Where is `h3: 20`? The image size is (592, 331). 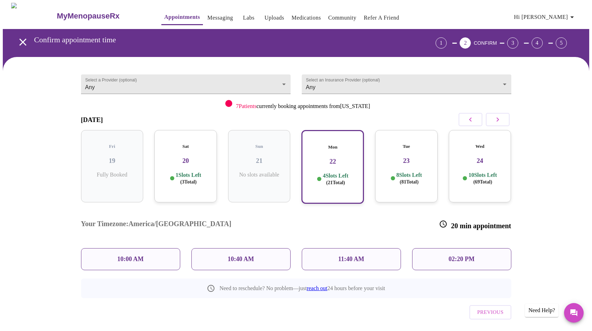 h3: 20 is located at coordinates (185, 161).